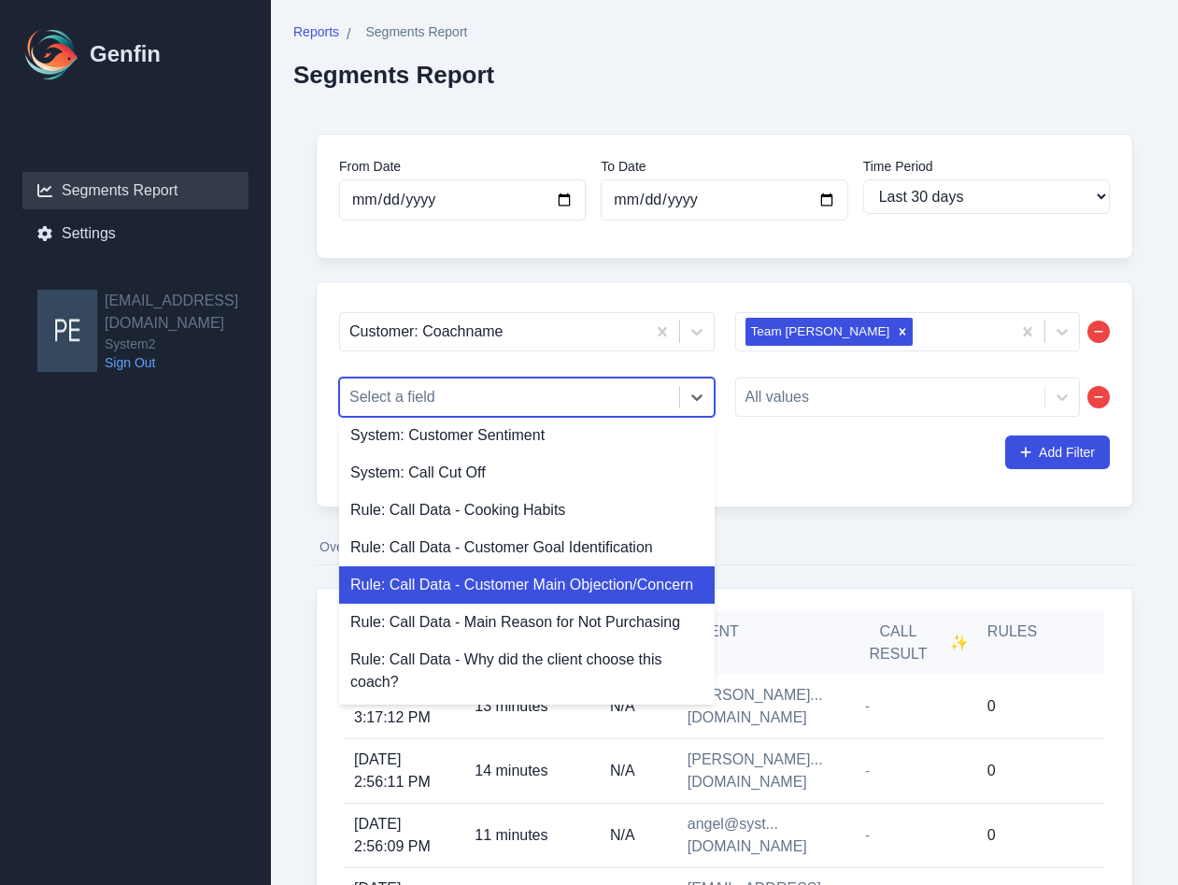 The height and width of the screenshot is (885, 1178). Describe the element at coordinates (724, 166) in the screenshot. I see `label: To Date` at that location.